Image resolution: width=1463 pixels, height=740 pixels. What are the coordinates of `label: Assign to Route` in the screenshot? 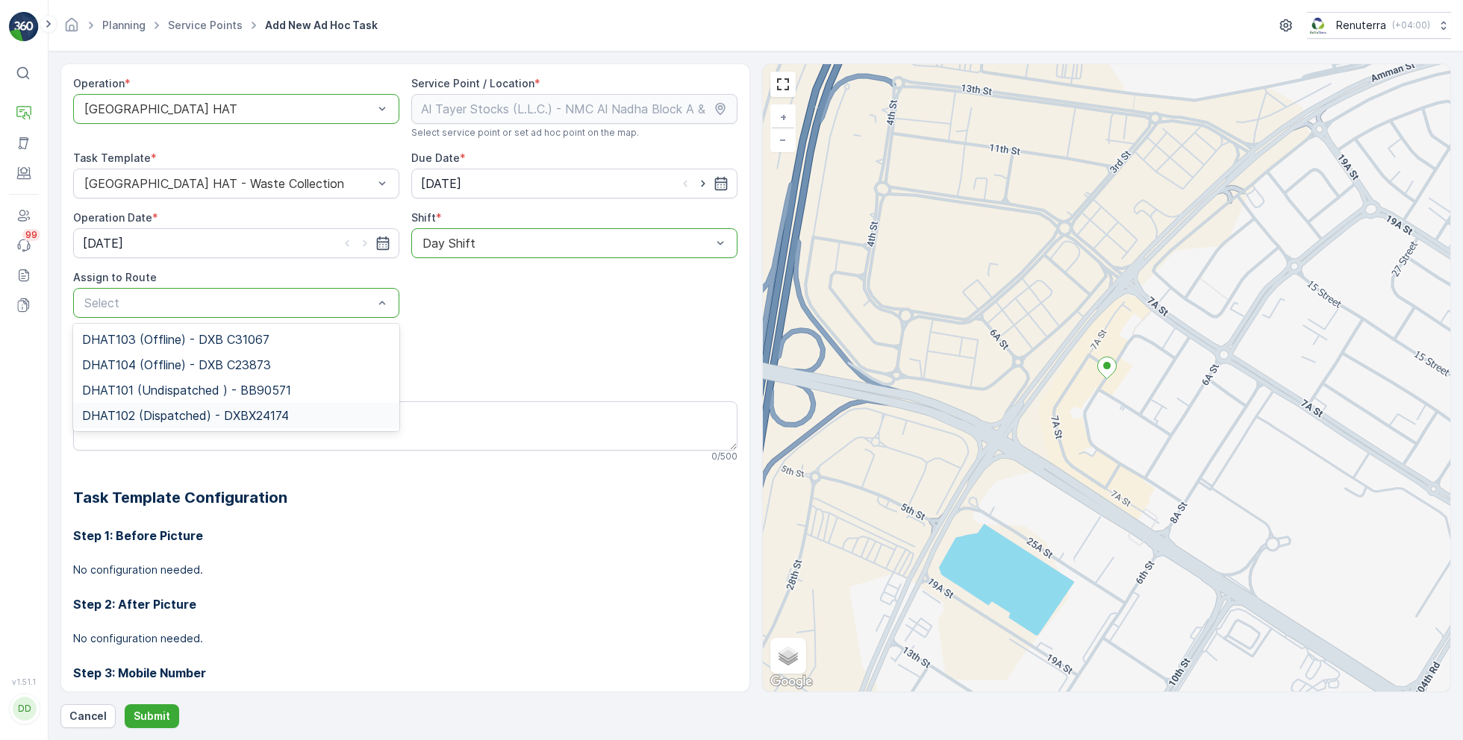 It's located at (115, 277).